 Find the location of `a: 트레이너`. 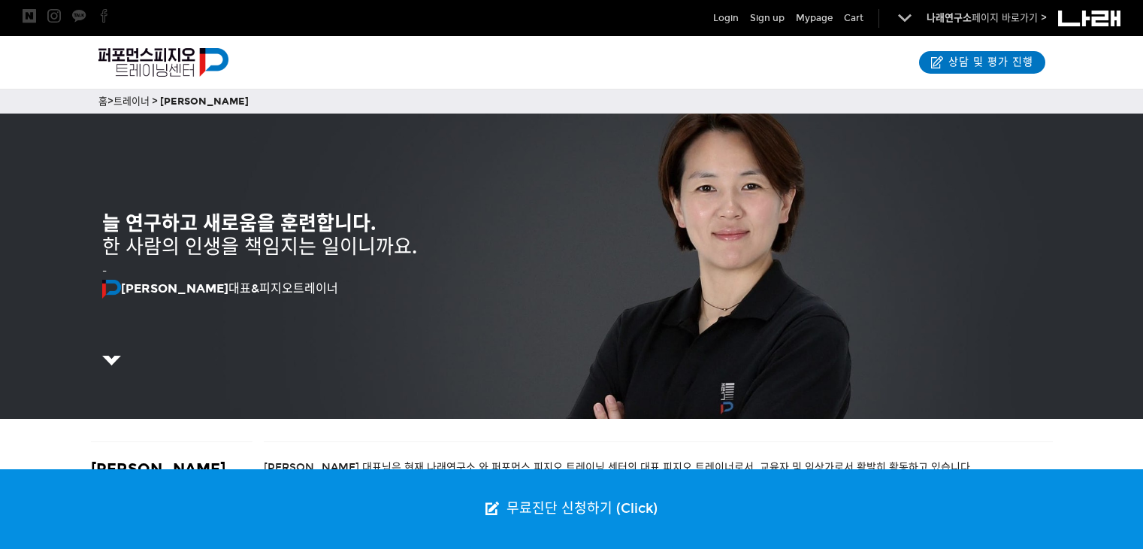

a: 트레이너 is located at coordinates (132, 101).